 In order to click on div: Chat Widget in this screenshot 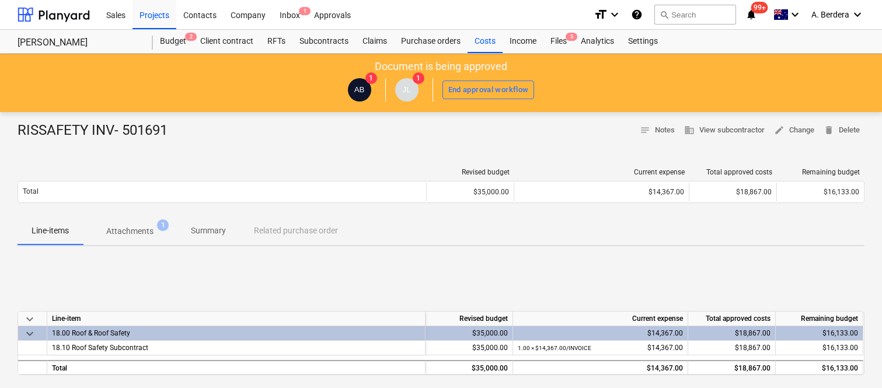, I will do `click(853, 360)`.